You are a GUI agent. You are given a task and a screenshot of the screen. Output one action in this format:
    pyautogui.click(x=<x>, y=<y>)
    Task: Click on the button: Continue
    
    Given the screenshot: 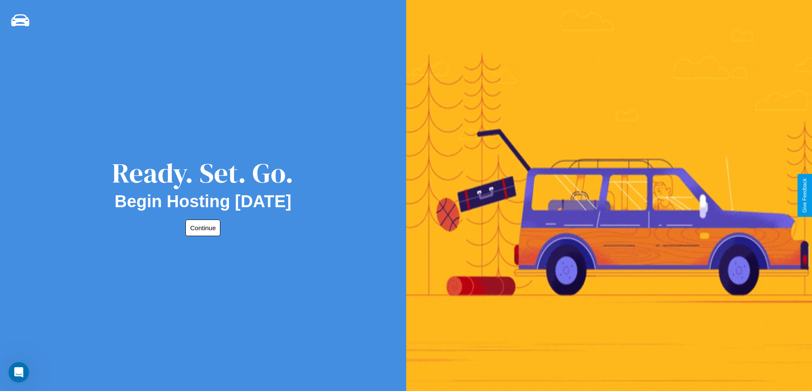 What is the action you would take?
    pyautogui.click(x=203, y=228)
    